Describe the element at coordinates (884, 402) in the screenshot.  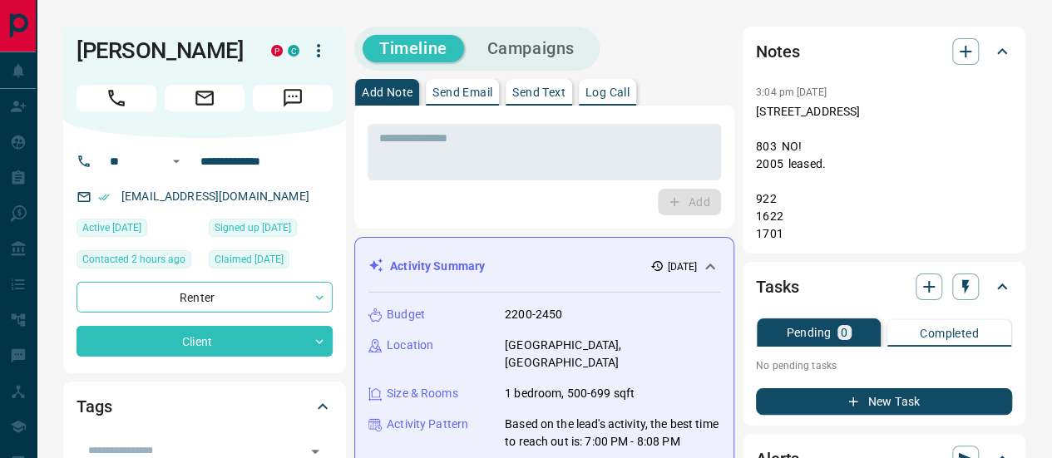
I see `button: New Task` at that location.